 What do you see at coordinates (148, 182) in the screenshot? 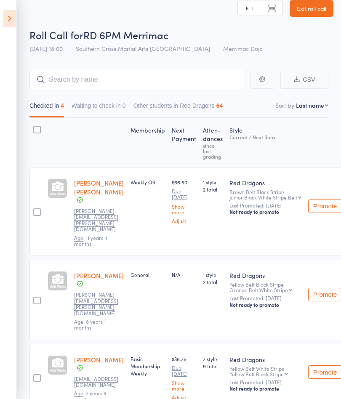
I see `div: Weekly OS` at bounding box center [148, 182].